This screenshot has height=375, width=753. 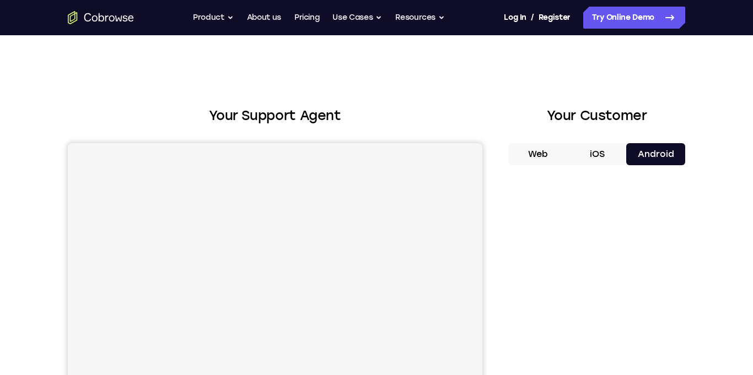 What do you see at coordinates (101, 18) in the screenshot?
I see `a: Go to the home page` at bounding box center [101, 18].